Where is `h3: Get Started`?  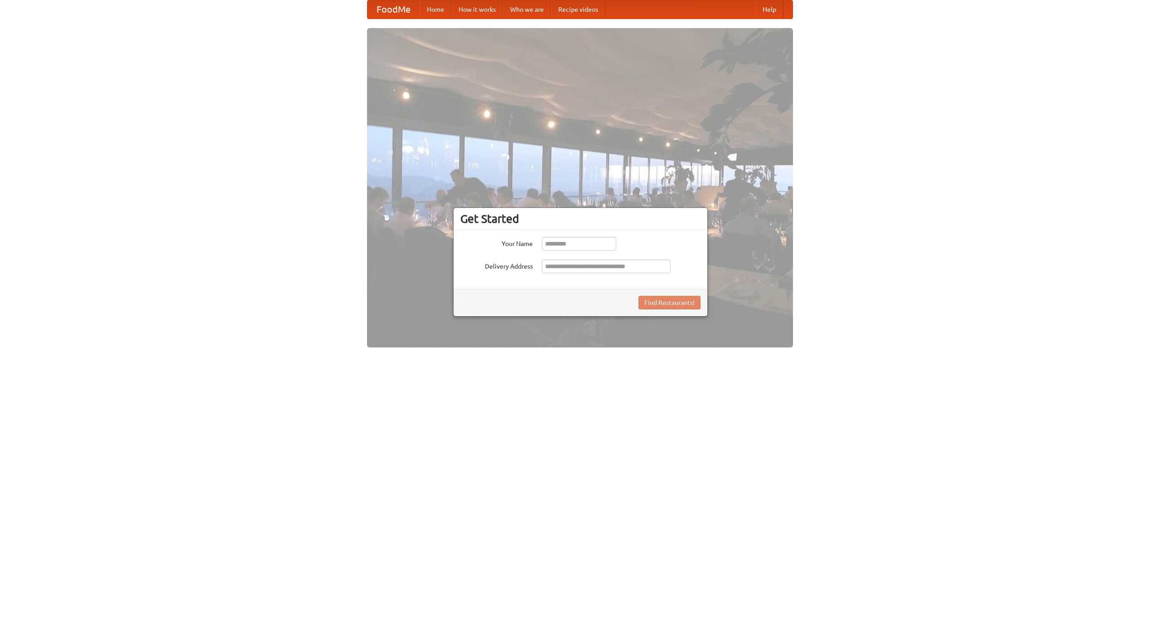
h3: Get Started is located at coordinates (580, 219).